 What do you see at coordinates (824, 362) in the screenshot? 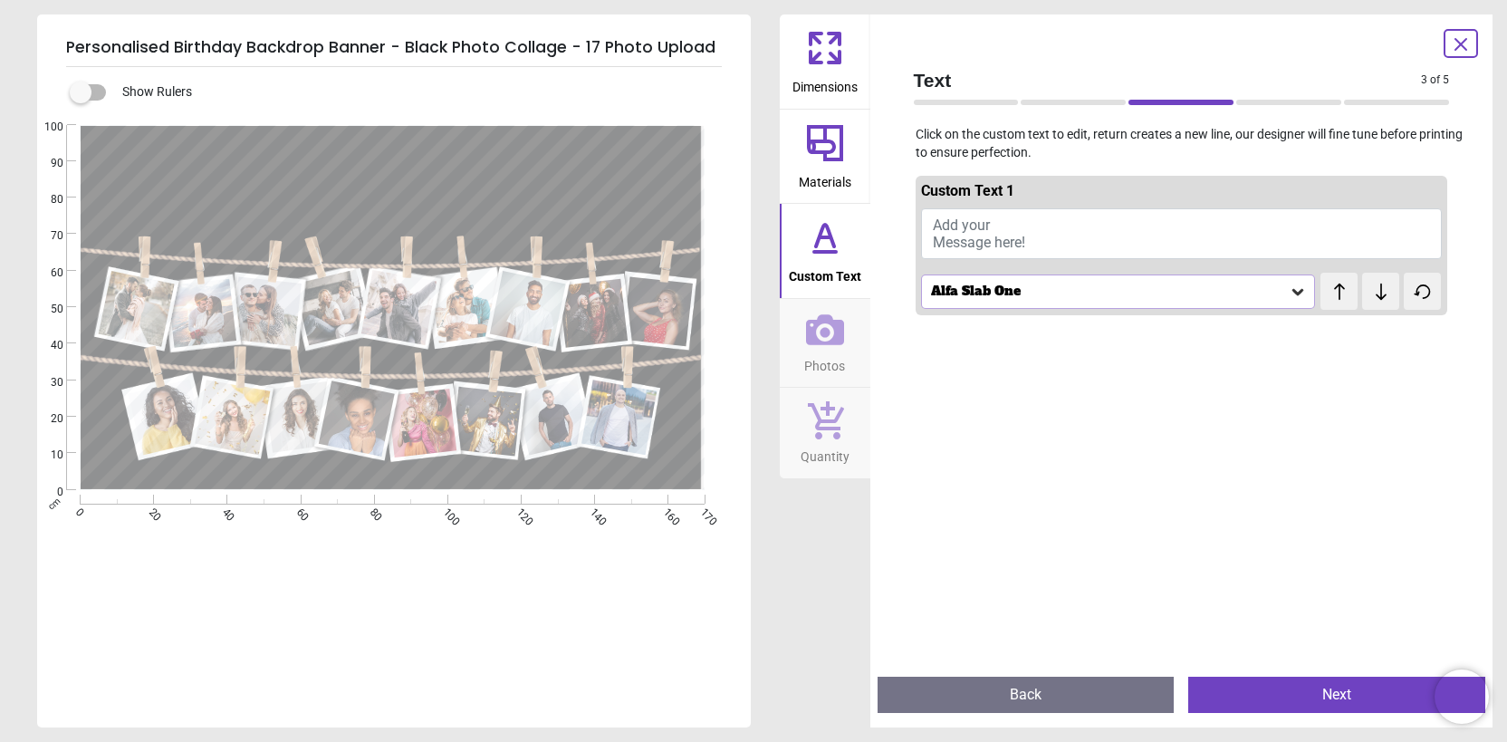
I see `span: Photos` at bounding box center [824, 362].